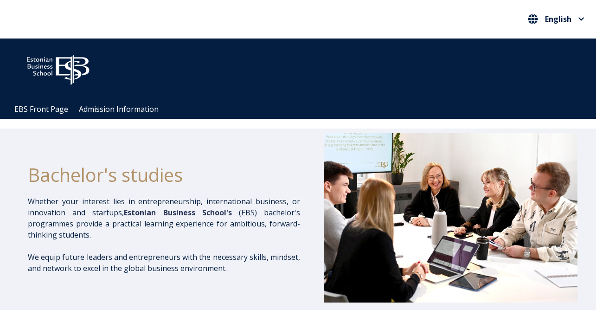 The image size is (596, 316). I want to click on span: English, so click(558, 19).